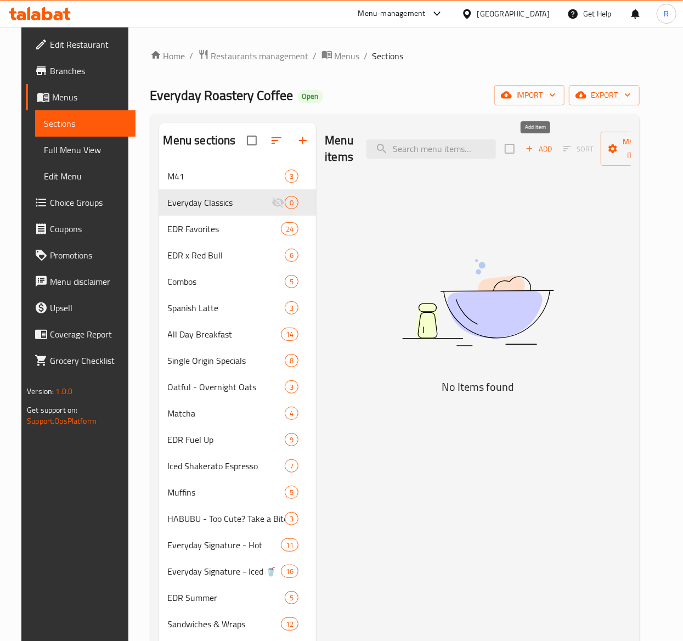  What do you see at coordinates (227, 308) in the screenshot?
I see `span: Spanish Latte` at bounding box center [227, 308].